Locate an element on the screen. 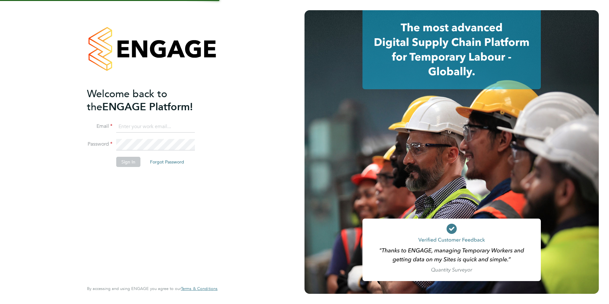  button: Forgot Password is located at coordinates (167, 162).